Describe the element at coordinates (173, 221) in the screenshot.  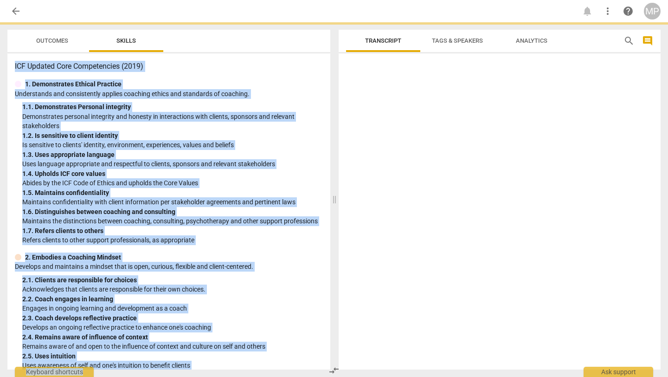
I see `p: Maintains the distinctions between coaching, consulting, psychotherapy and other support professions` at that location.